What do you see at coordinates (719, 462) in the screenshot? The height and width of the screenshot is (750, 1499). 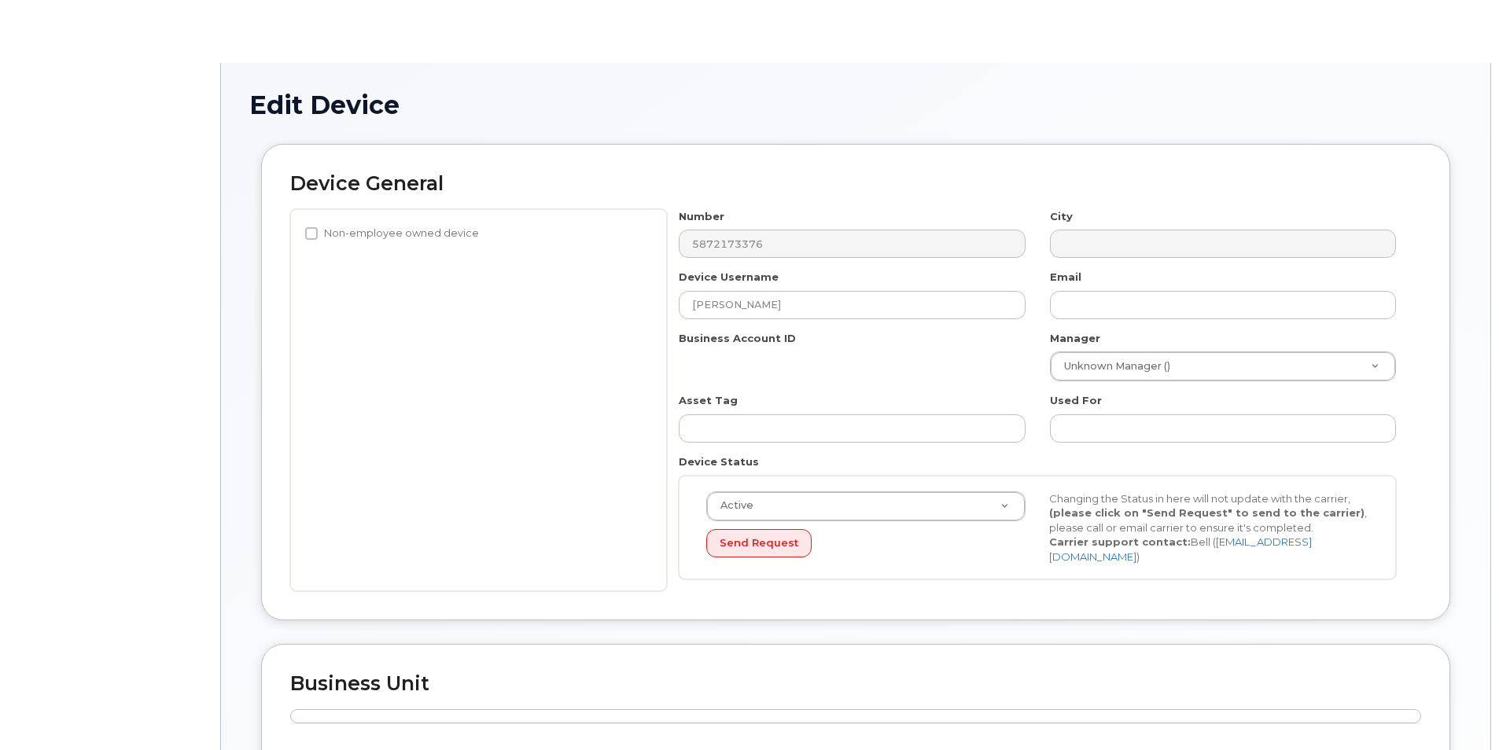 I see `label: Device Status` at bounding box center [719, 462].